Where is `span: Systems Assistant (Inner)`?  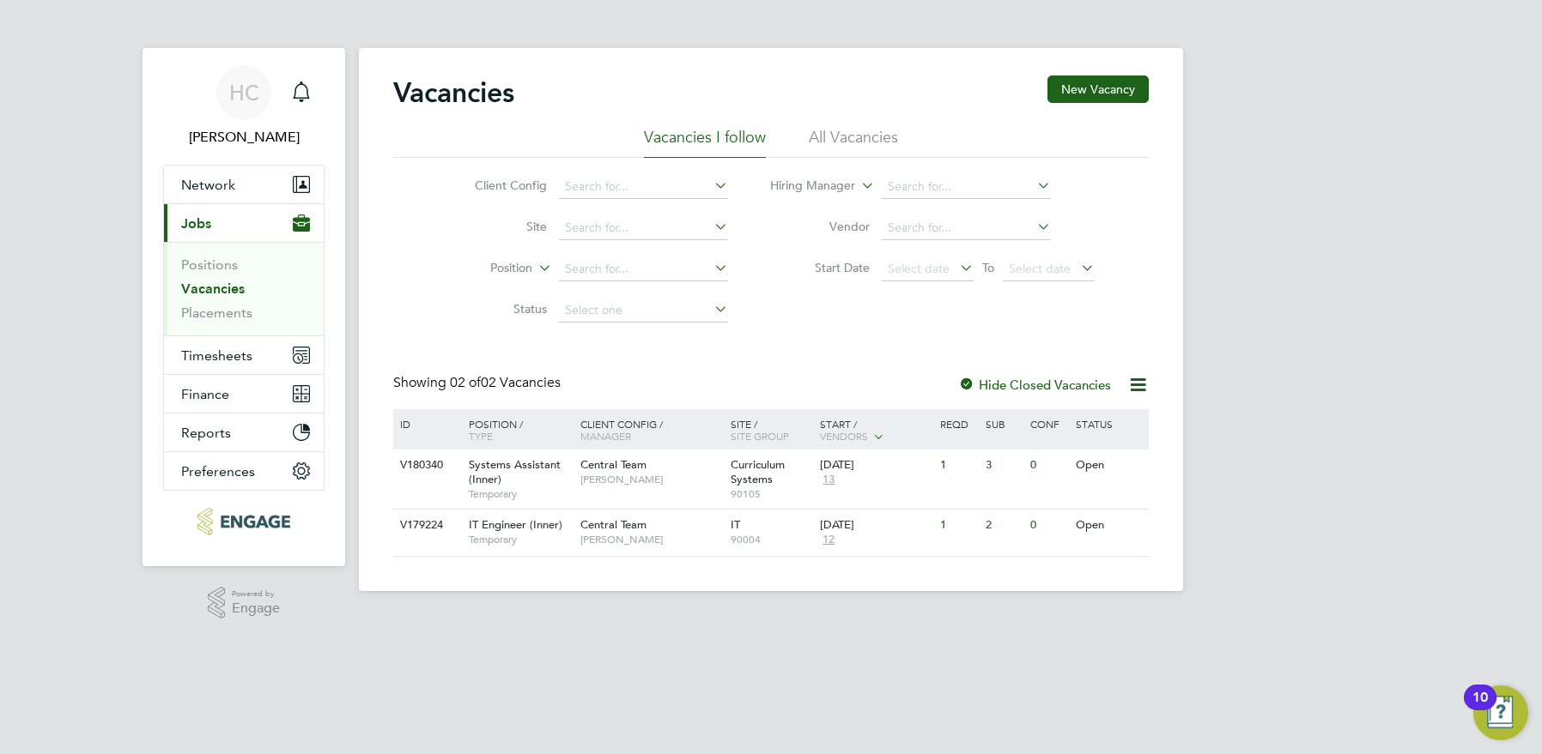 span: Systems Assistant (Inner) is located at coordinates (514, 472).